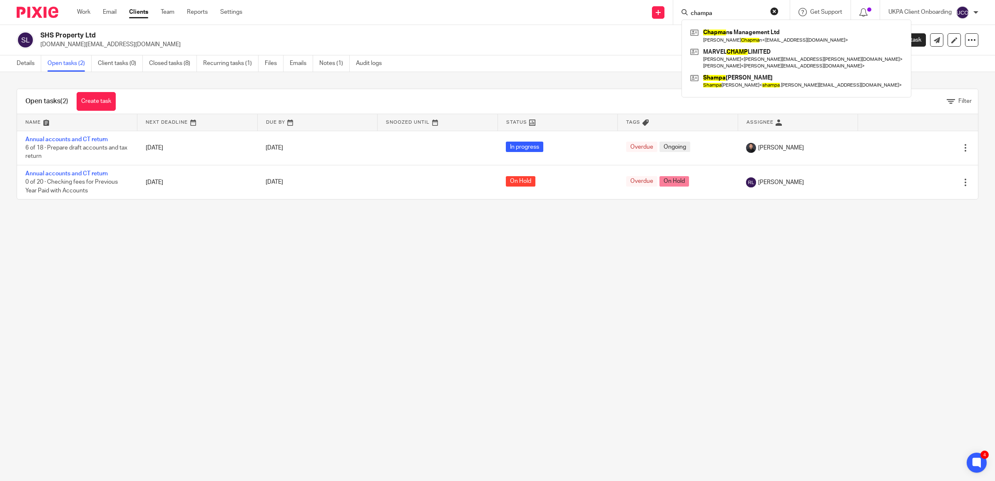 Image resolution: width=995 pixels, height=481 pixels. Describe the element at coordinates (64, 101) in the screenshot. I see `span: (2)` at that location.